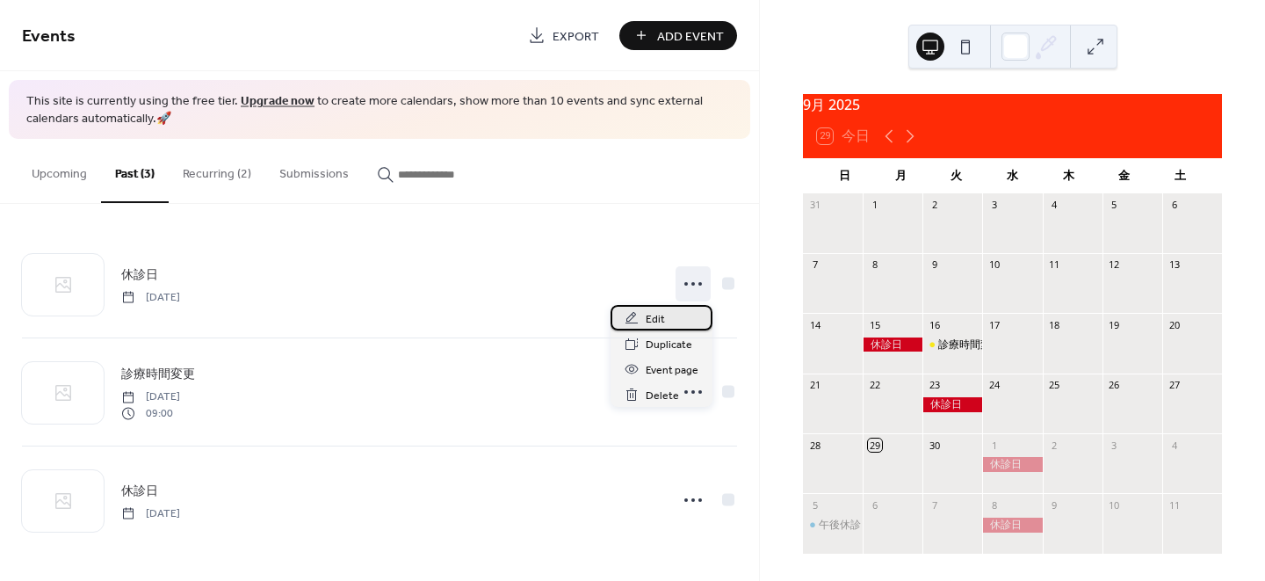  Describe the element at coordinates (1174, 385) in the screenshot. I see `div: 27` at that location.